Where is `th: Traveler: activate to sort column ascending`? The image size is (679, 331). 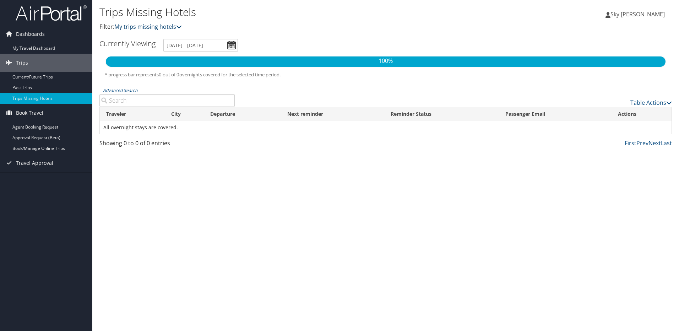 th: Traveler: activate to sort column ascending is located at coordinates (132, 114).